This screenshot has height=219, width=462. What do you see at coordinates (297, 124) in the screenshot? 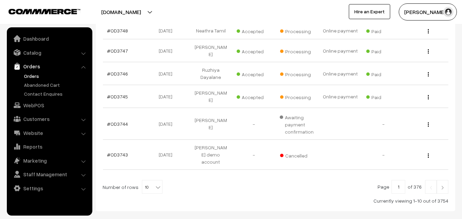
I see `span: Awaiting payment confirmation` at bounding box center [297, 124].